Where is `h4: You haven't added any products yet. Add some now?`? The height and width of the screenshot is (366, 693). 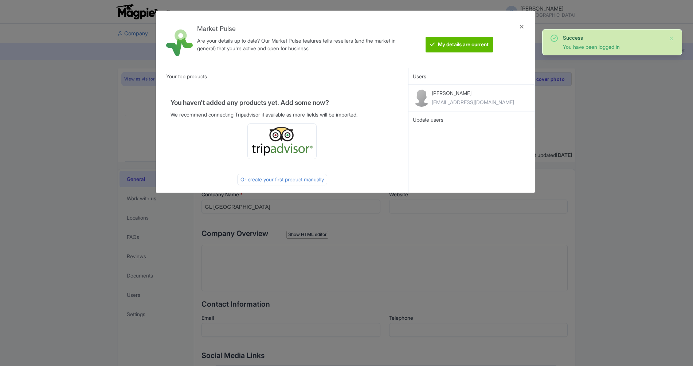
h4: You haven't added any products yet. Add some now? is located at coordinates (282, 103).